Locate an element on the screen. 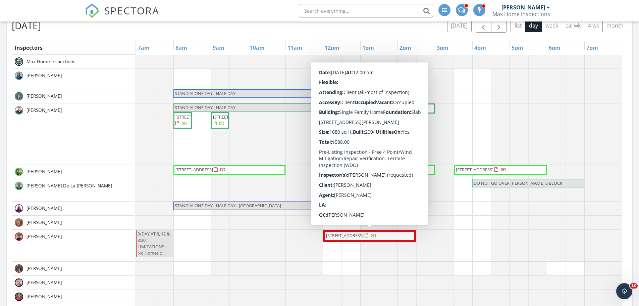 This screenshot has height=306, width=639. a: 6pm is located at coordinates (555, 48).